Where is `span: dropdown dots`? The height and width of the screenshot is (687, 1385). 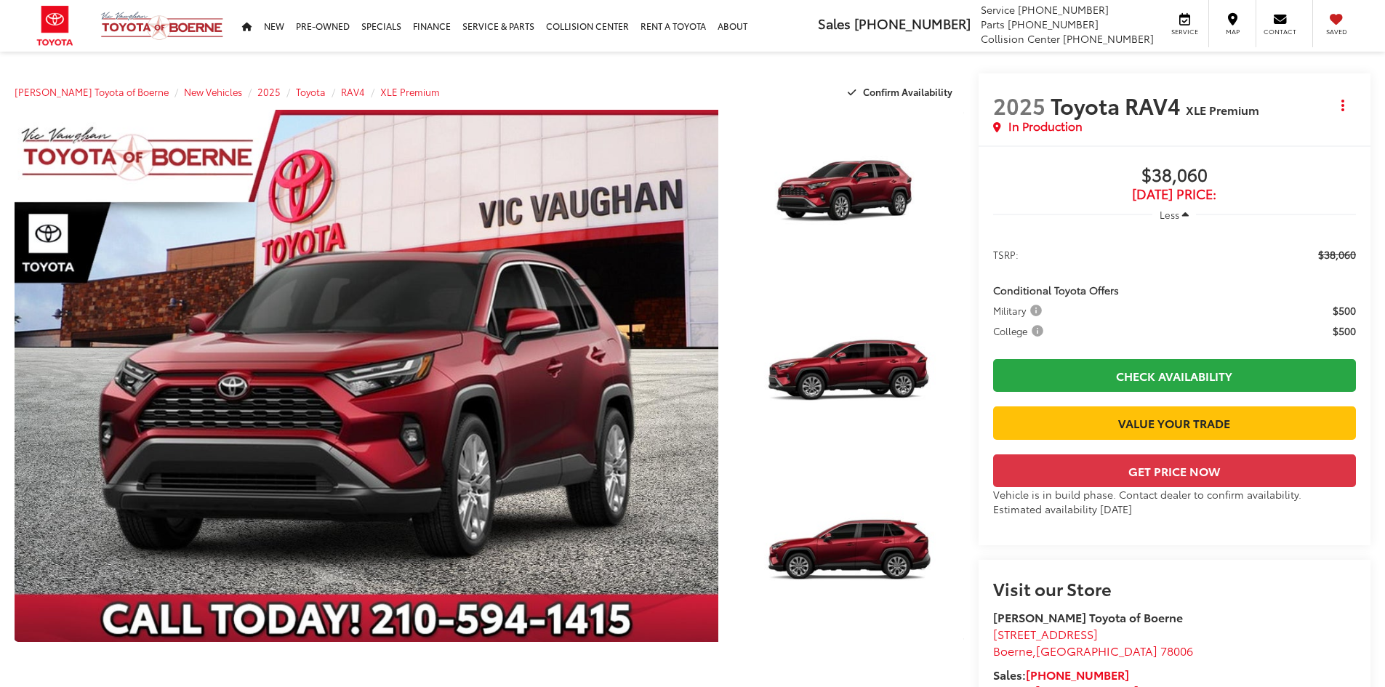
span: dropdown dots is located at coordinates (1342, 105).